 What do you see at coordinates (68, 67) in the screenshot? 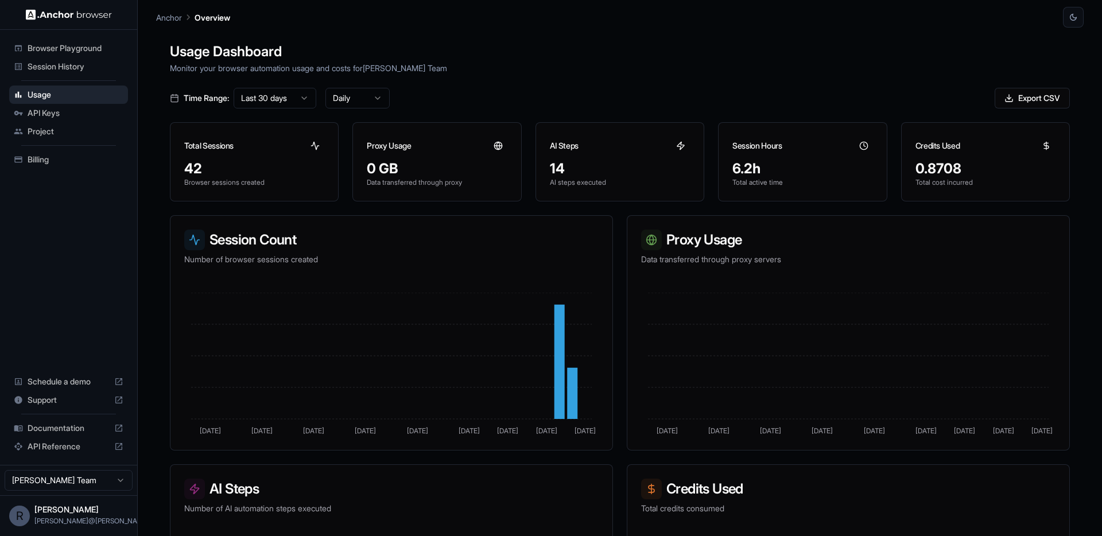
I see `div: Session History` at bounding box center [68, 67].